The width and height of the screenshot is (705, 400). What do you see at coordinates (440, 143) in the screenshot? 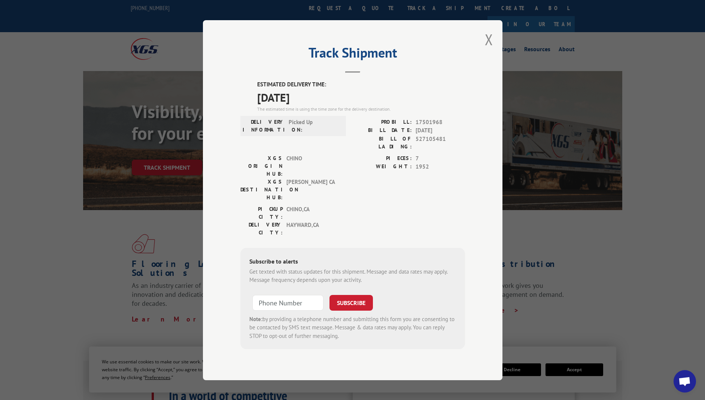
I see `span: 527105481` at bounding box center [440, 143].